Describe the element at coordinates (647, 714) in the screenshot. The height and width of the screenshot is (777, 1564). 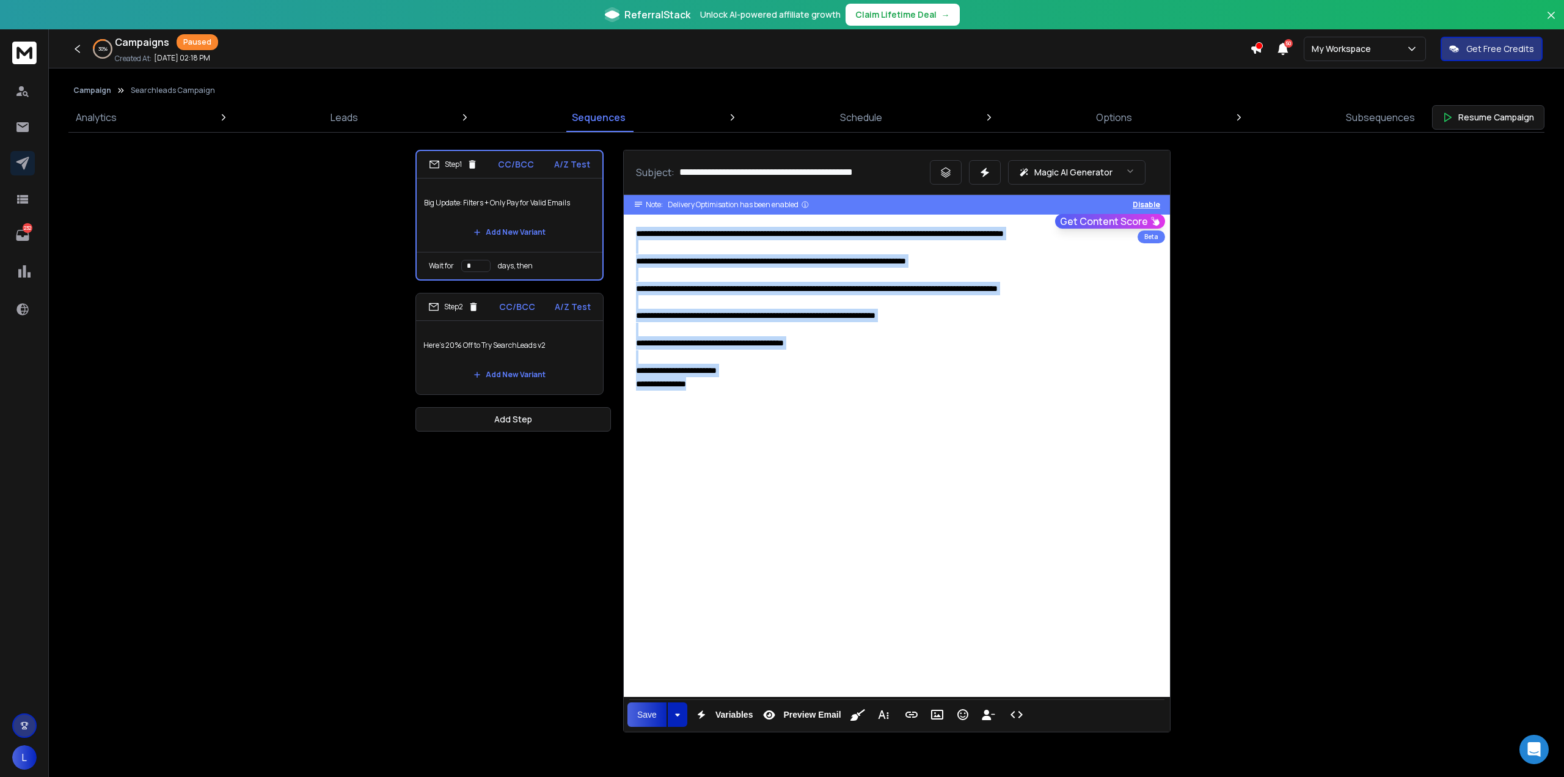
I see `div: Save` at that location.